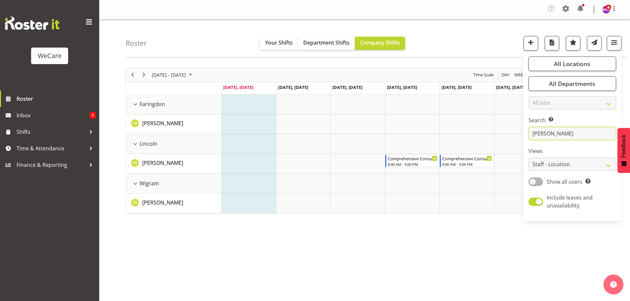  Describe the element at coordinates (279, 43) in the screenshot. I see `span: Your Shifts` at that location.